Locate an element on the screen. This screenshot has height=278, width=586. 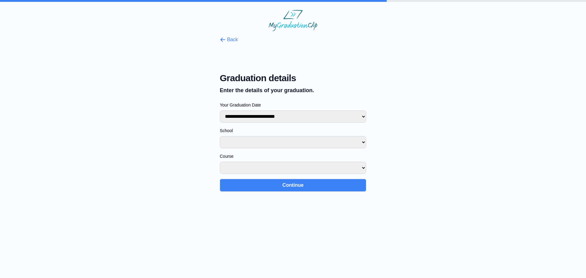
img: MyGraduationClip is located at coordinates (293, 20).